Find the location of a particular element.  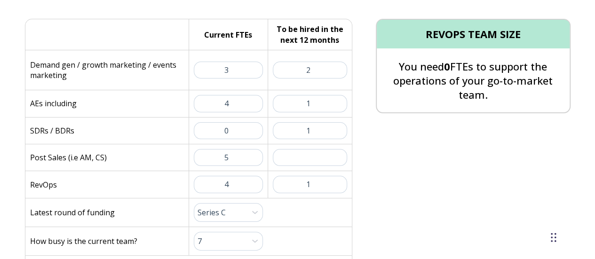

div: Chat Widget is located at coordinates (510, 193).